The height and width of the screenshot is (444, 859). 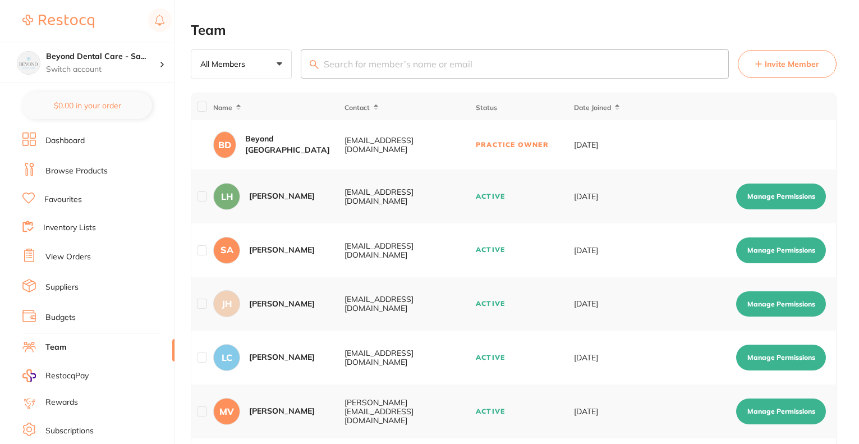 What do you see at coordinates (514, 64) in the screenshot?
I see `input: Search for member’s name or email` at bounding box center [514, 64].